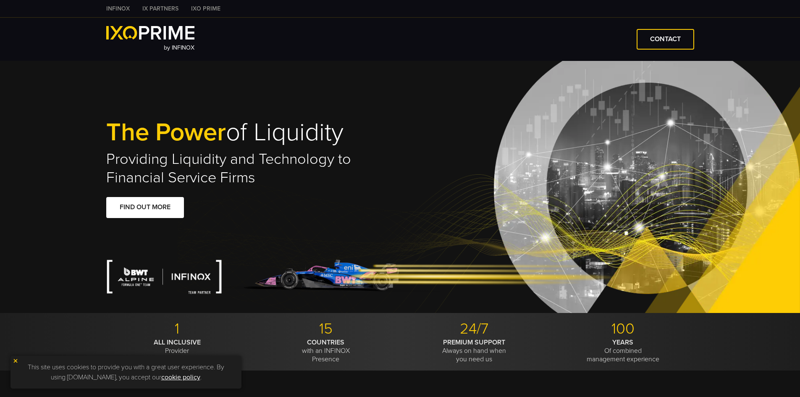 This screenshot has width=800, height=397. I want to click on a: FIND OUT MORE, so click(145, 207).